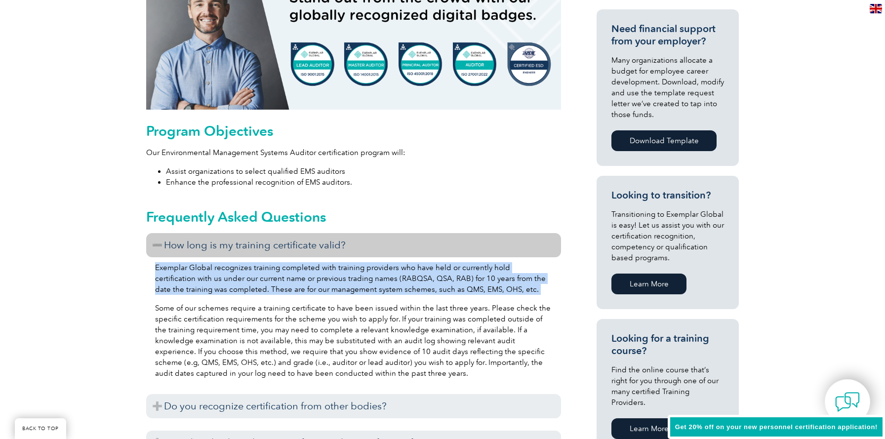 The height and width of the screenshot is (439, 885). What do you see at coordinates (668, 386) in the screenshot?
I see `p: Find the online course that’s right for you through one of our many certified Training Providers.` at bounding box center [668, 386].